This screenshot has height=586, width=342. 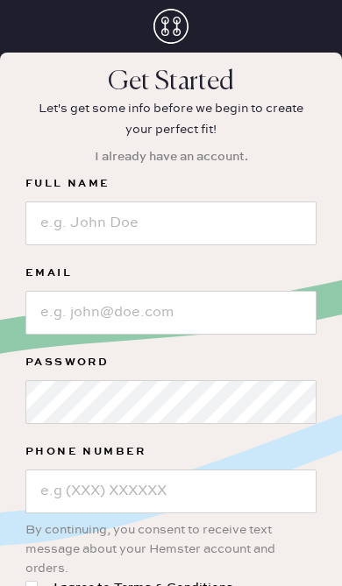 What do you see at coordinates (171, 492) in the screenshot?
I see `input: e.g (XXX) XXXXXX` at bounding box center [171, 492].